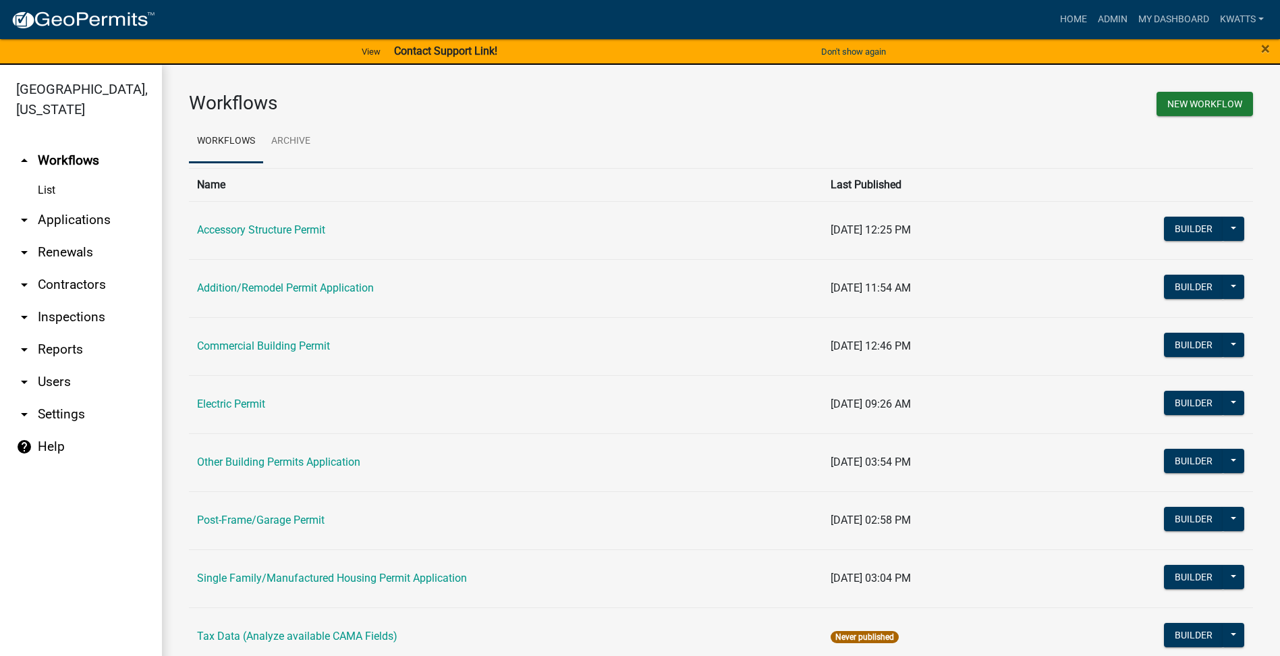  What do you see at coordinates (1173, 20) in the screenshot?
I see `a: My Dashboard` at bounding box center [1173, 20].